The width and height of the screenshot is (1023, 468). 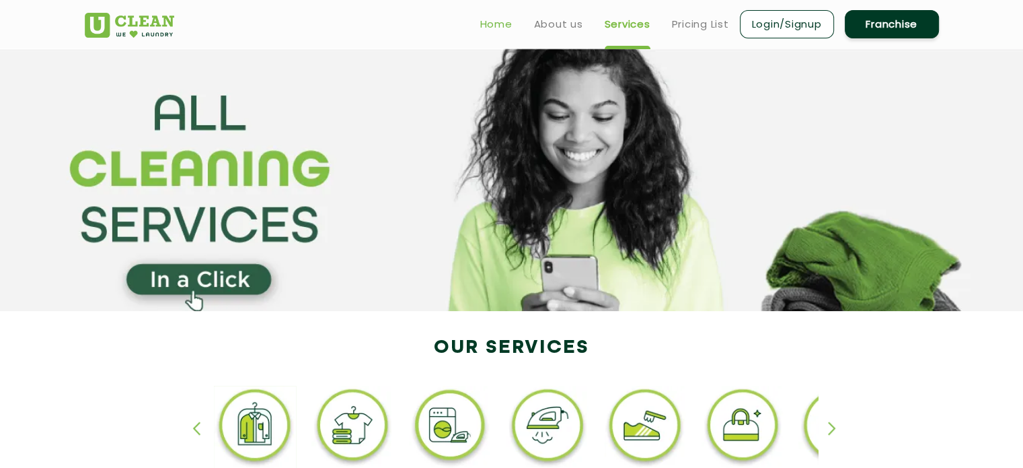 I want to click on a: Services, so click(x=628, y=24).